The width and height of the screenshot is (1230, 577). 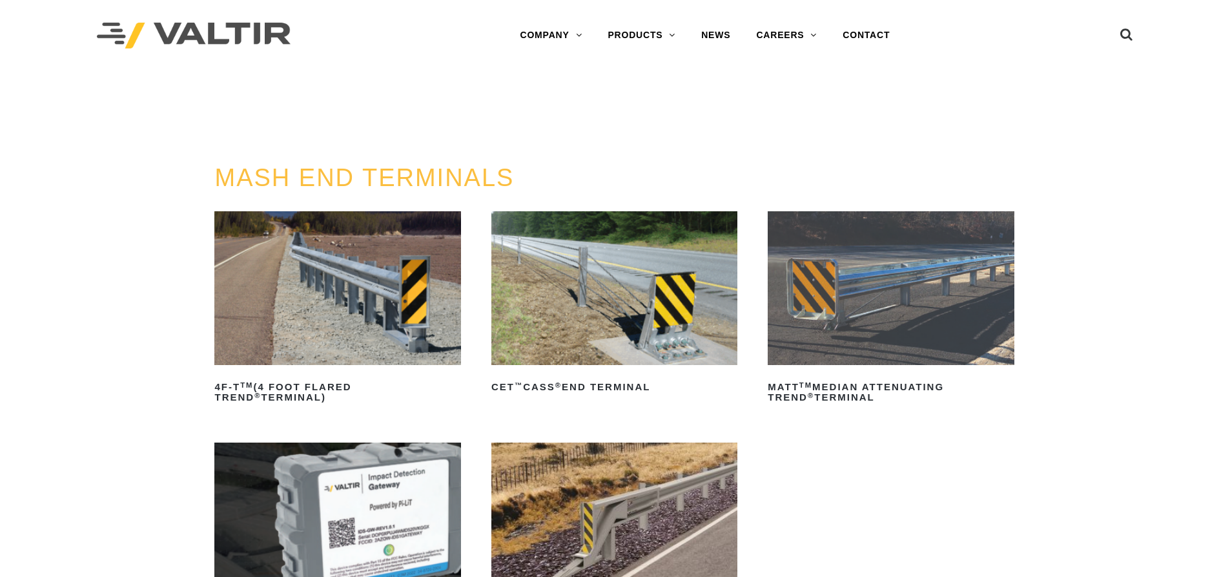 What do you see at coordinates (337, 309) in the screenshot?
I see `a: 4F-TTM(4 Foot Flared TREND®Terminal)` at bounding box center [337, 309].